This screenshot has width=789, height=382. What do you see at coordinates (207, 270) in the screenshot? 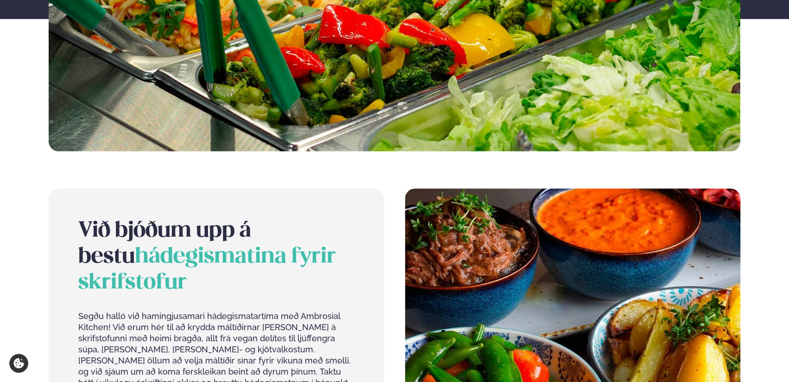
I see `span: hádegismatina fyrir skrifstofur` at bounding box center [207, 270].